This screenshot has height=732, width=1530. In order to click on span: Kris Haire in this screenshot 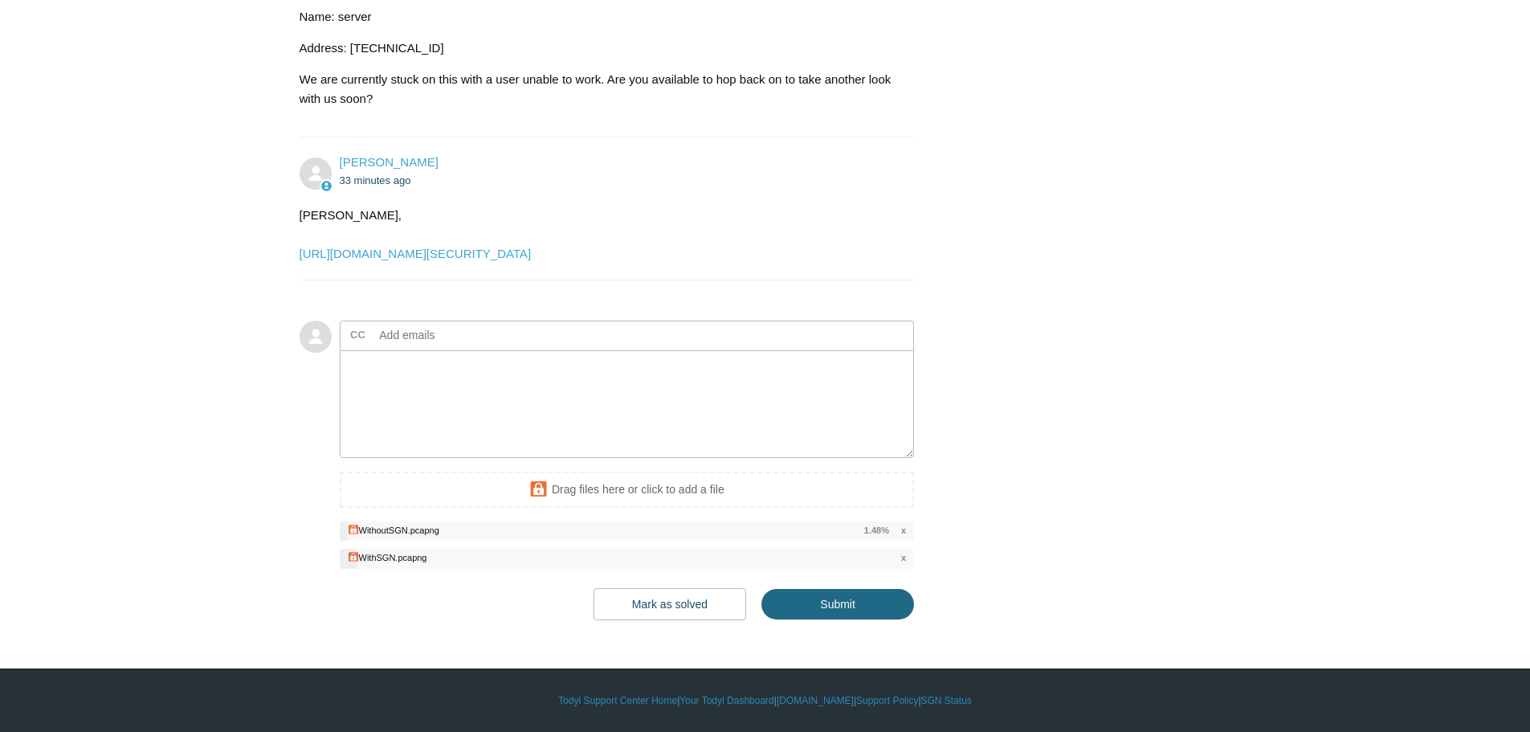, I will do `click(389, 161)`.